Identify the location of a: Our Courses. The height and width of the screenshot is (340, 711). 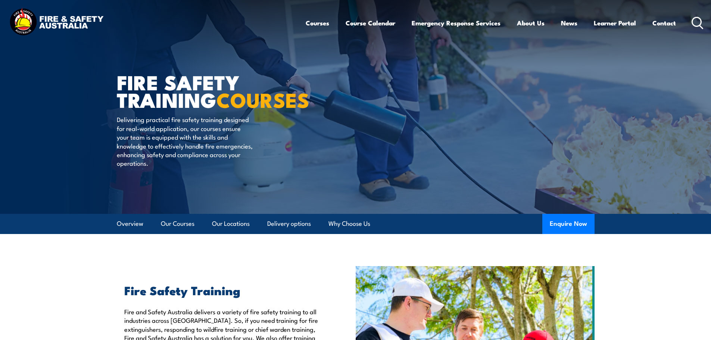
(178, 224).